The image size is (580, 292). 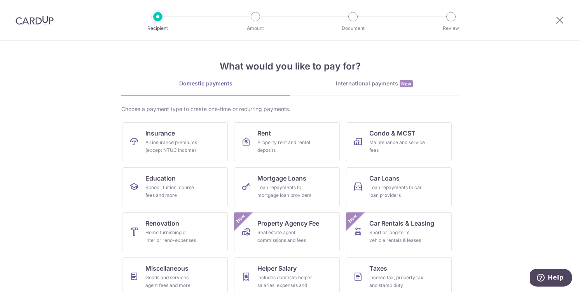 What do you see at coordinates (353, 28) in the screenshot?
I see `p: Document` at bounding box center [353, 28].